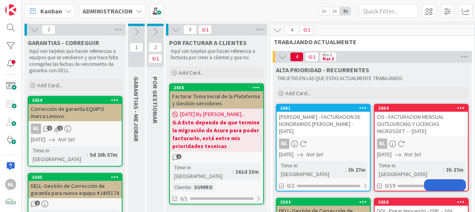  What do you see at coordinates (208, 43) in the screenshot?
I see `span: POR FACTURAR A CLIENTES` at bounding box center [208, 43].